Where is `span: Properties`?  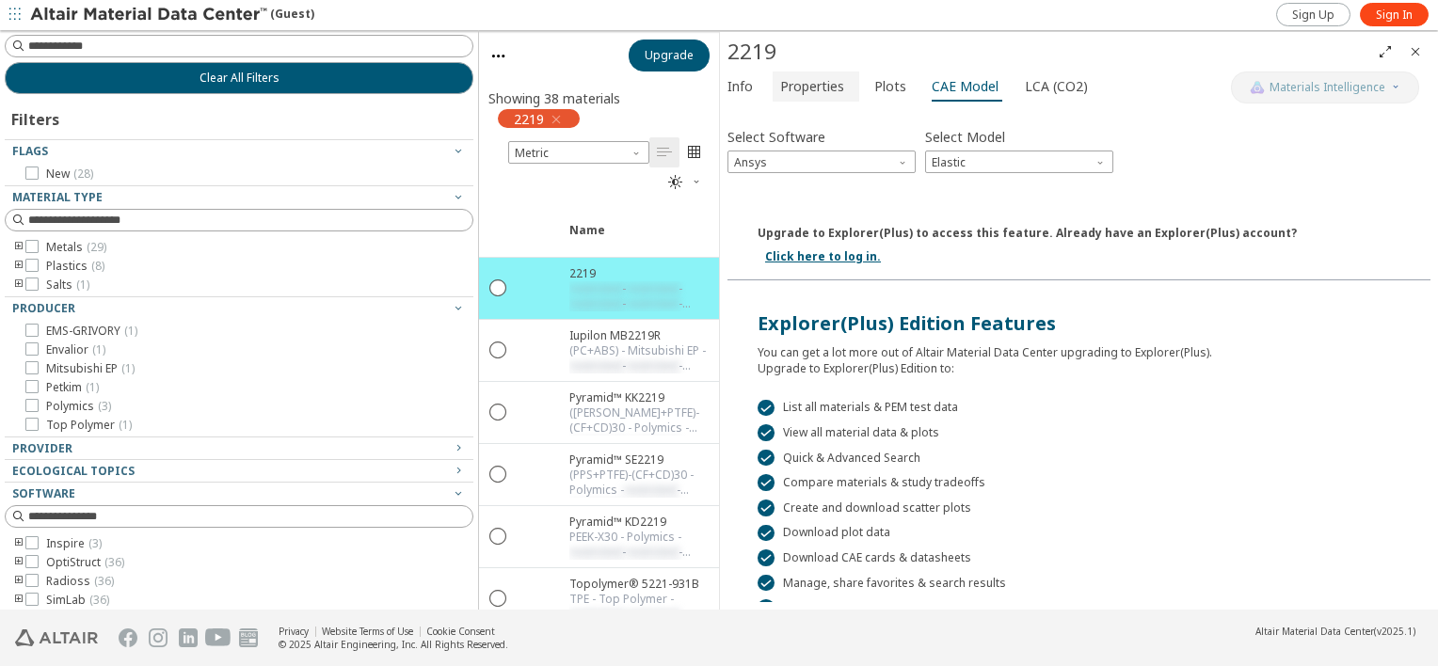
span: Properties is located at coordinates (812, 87).